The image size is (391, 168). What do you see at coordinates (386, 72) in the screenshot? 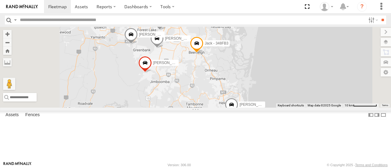
I see `label: Map Settings` at bounding box center [386, 72].